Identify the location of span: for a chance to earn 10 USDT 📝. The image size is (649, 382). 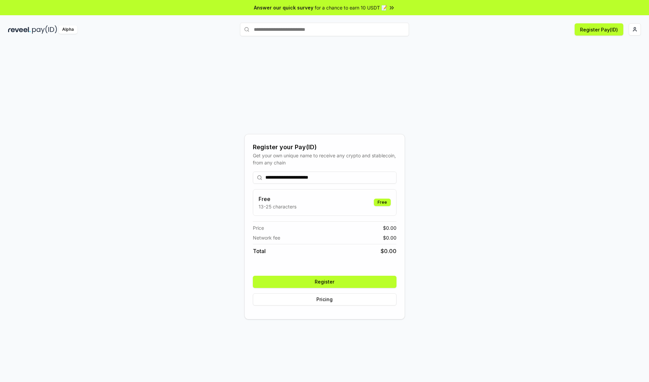
(351, 7).